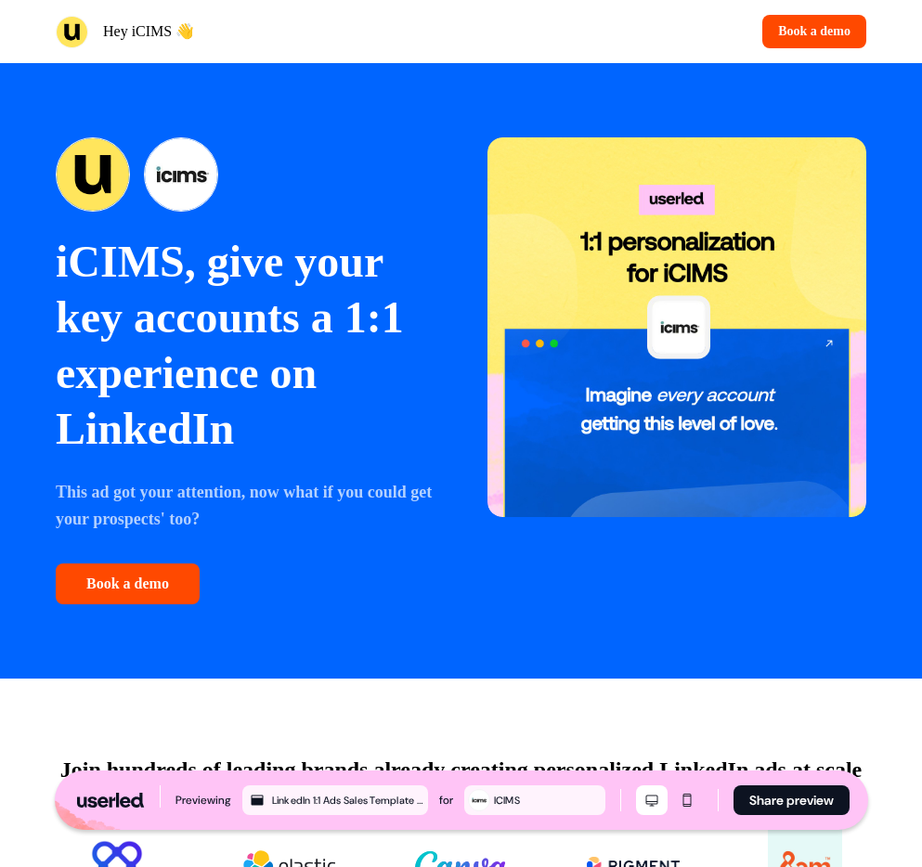 This screenshot has width=922, height=867. Describe the element at coordinates (149, 32) in the screenshot. I see `p: Hey iCIMS 👋` at that location.